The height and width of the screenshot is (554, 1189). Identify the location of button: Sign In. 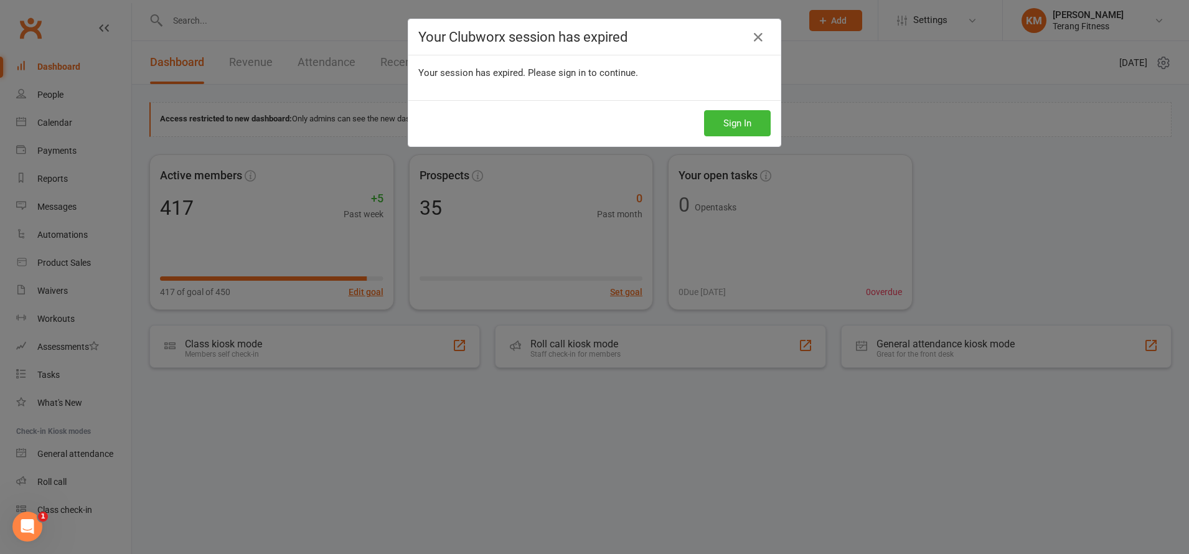
(737, 123).